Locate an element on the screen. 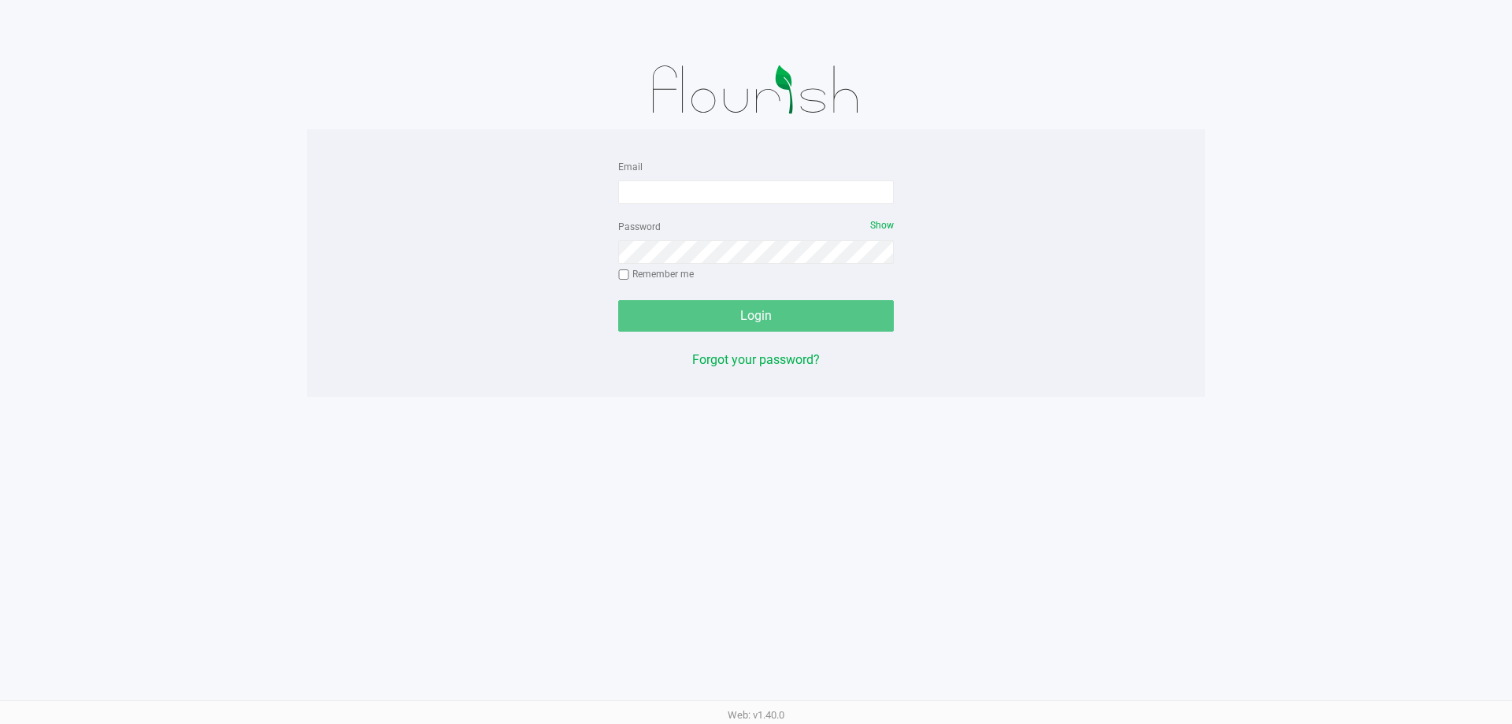  label: Remember me is located at coordinates (656, 274).